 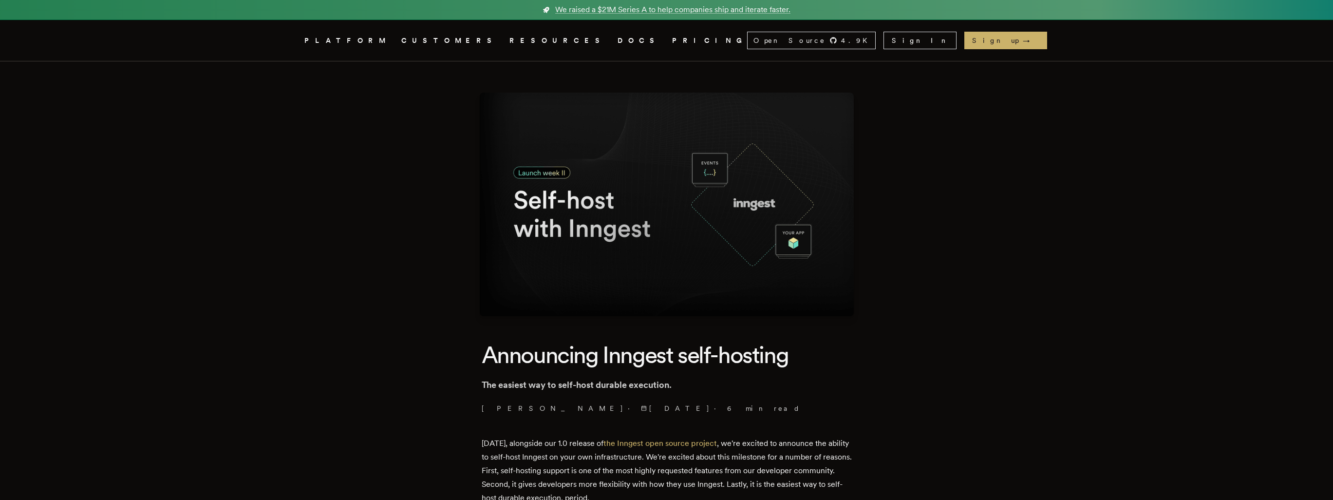 I want to click on p: The easiest way to self-host durable execution., so click(x=667, y=385).